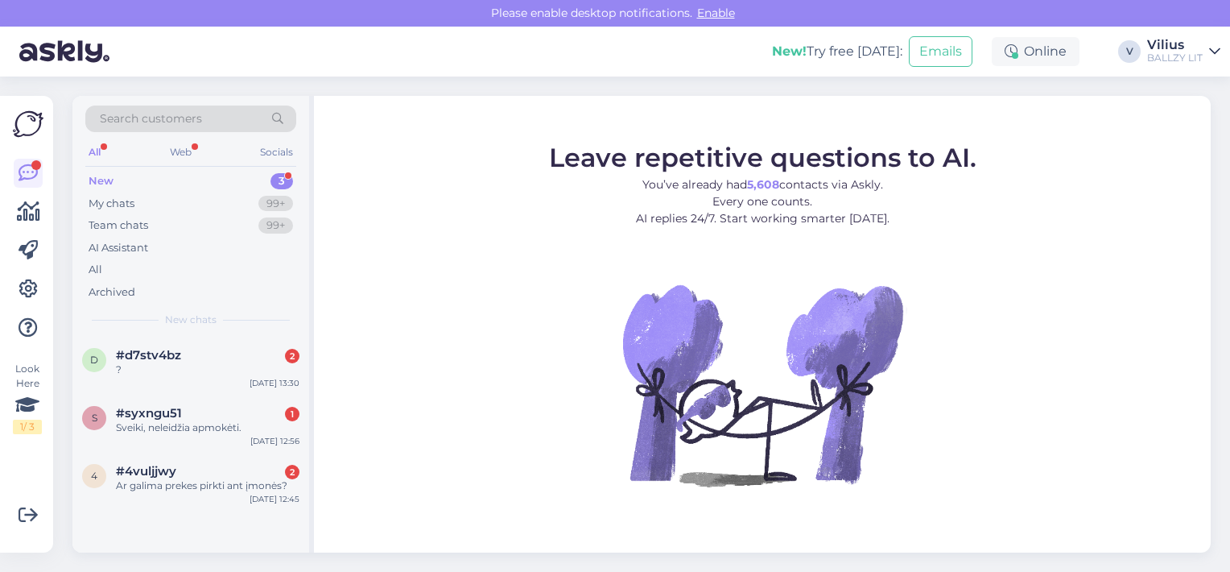  I want to click on span: Search customers, so click(151, 118).